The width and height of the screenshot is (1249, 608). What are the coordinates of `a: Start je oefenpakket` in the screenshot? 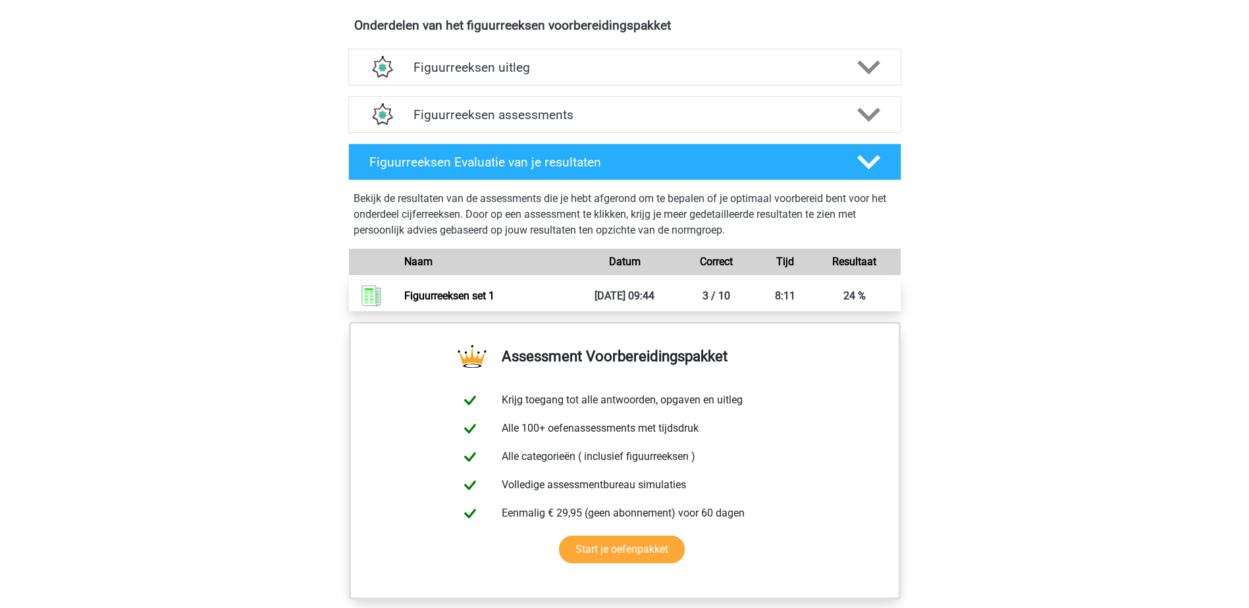 It's located at (621, 550).